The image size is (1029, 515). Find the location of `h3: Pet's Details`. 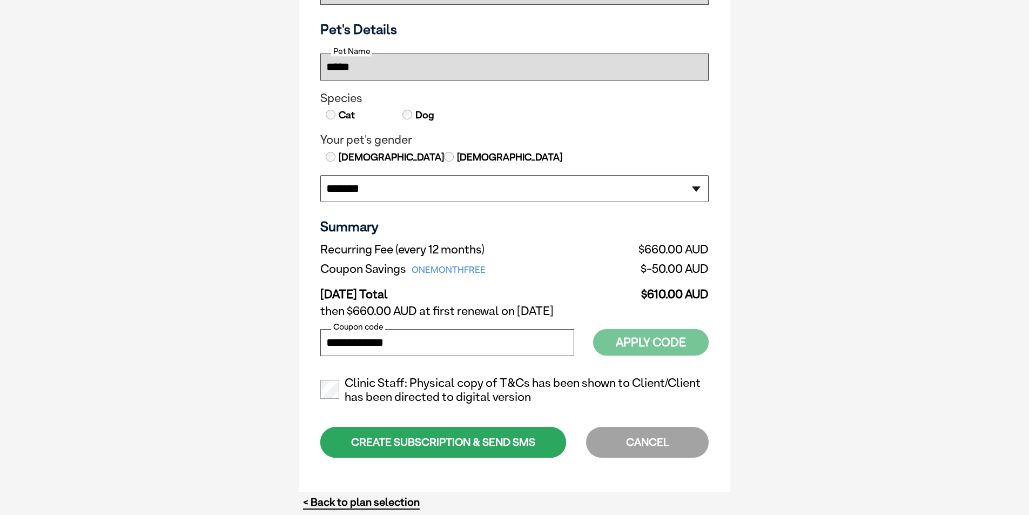

h3: Pet's Details is located at coordinates (514, 29).